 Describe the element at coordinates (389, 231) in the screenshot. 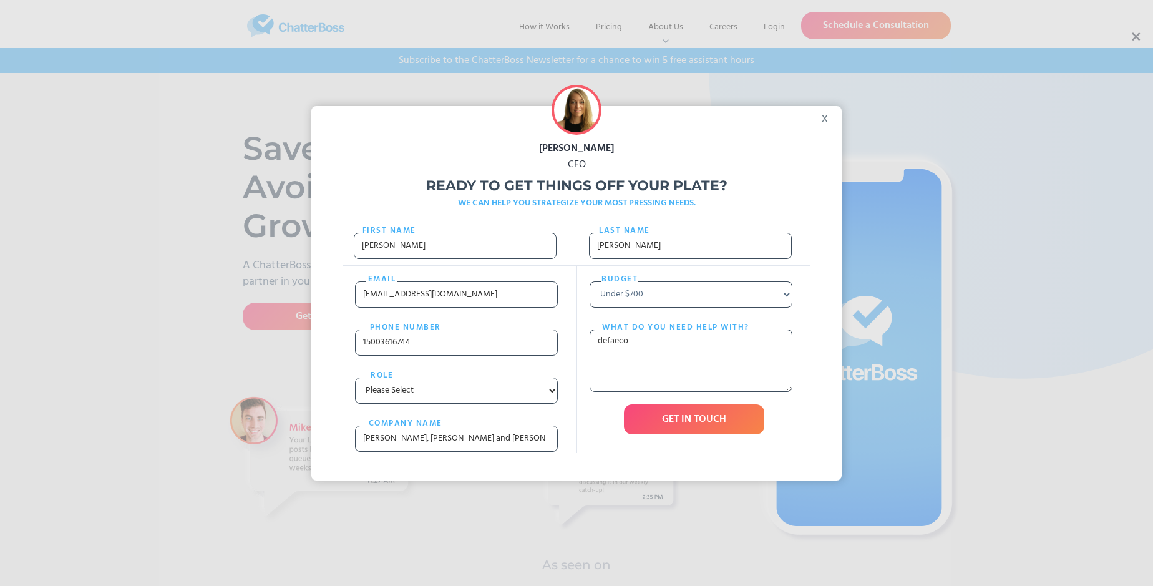

I see `label: First Name` at that location.